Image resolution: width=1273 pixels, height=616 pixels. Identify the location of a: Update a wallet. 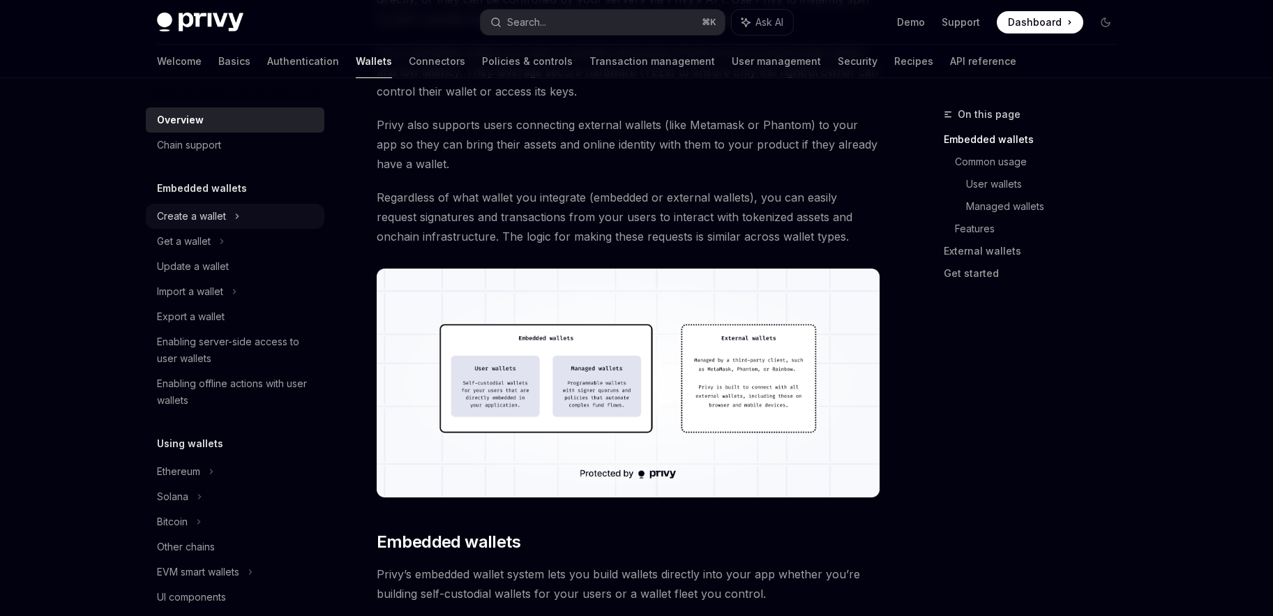
(235, 267).